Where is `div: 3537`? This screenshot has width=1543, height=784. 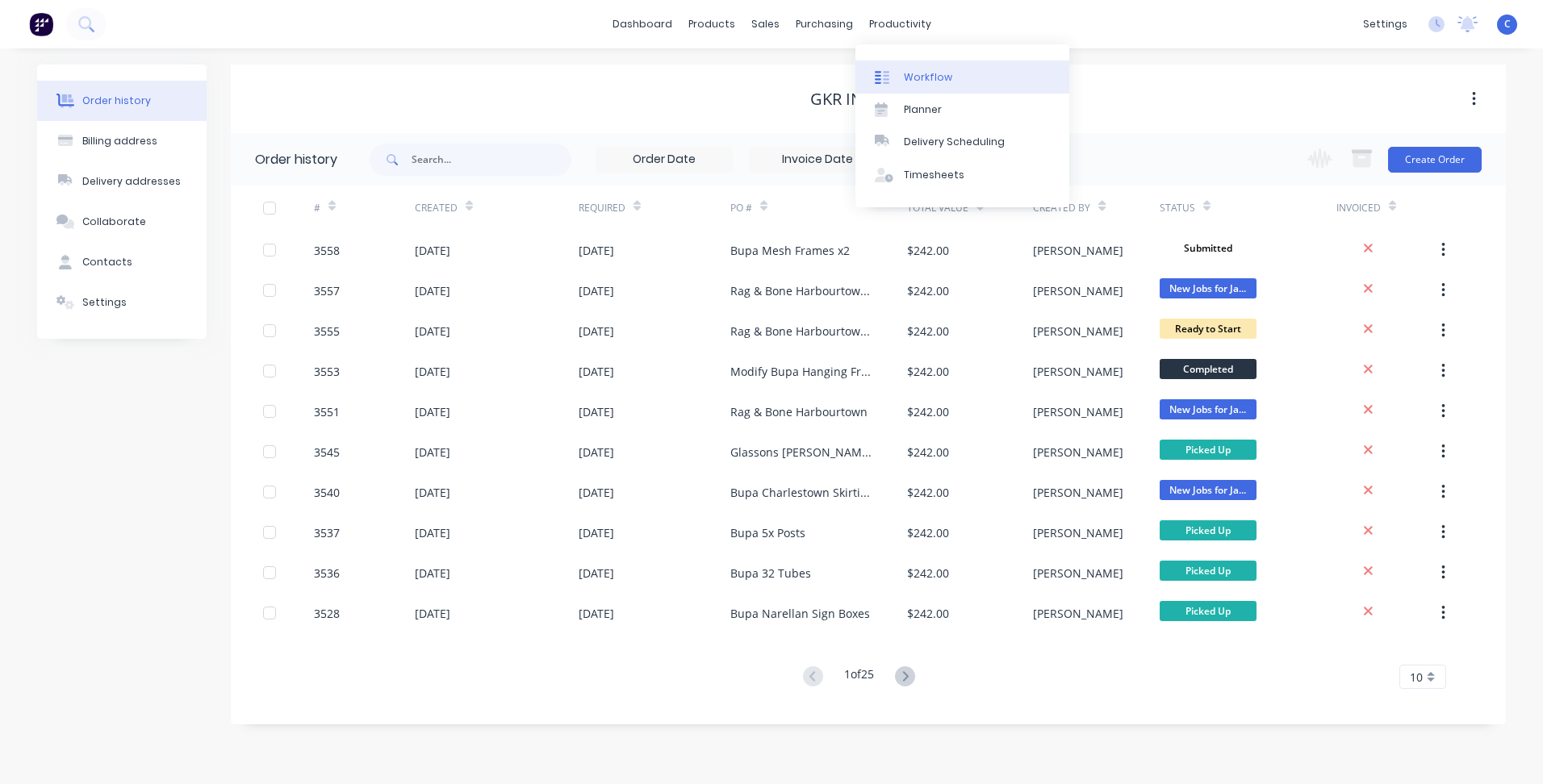
div: 3537 is located at coordinates (327, 532).